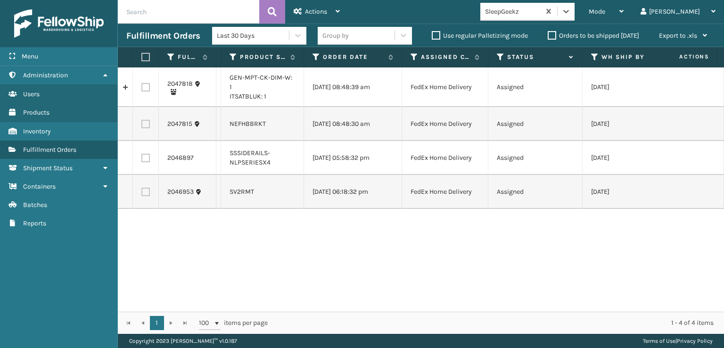  I want to click on span: items per page, so click(233, 323).